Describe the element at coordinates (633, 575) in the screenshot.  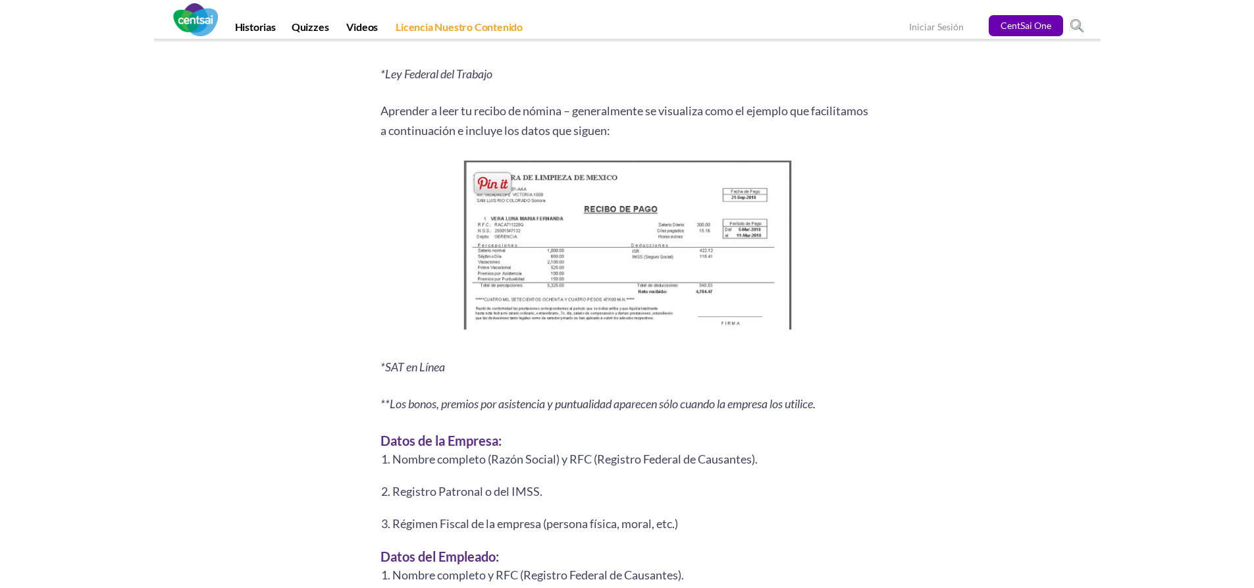
I see `li: Nombre completo y RFC (Registro Federal de Causantes).` at that location.